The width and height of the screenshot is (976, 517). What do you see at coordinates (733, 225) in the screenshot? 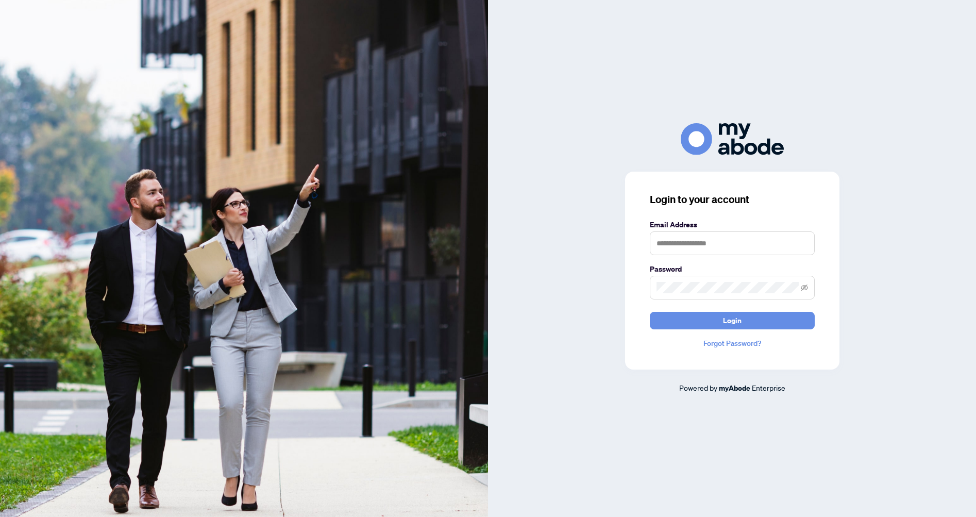
I see `label: Email Address` at bounding box center [733, 225].